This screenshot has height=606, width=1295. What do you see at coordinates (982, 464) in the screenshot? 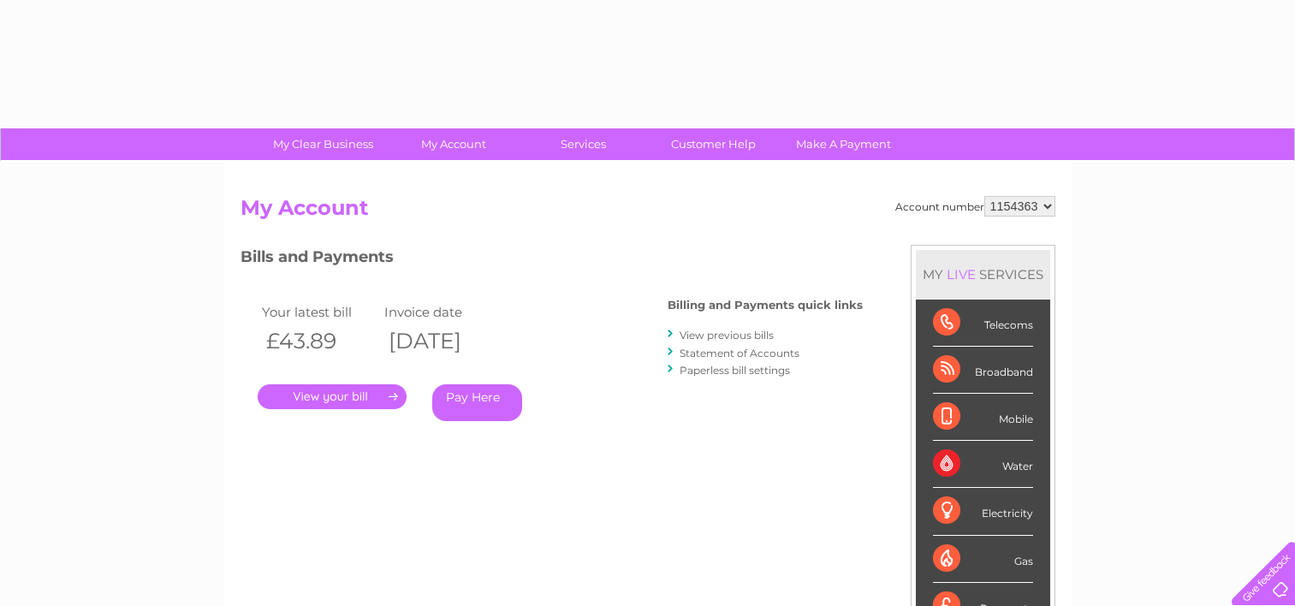
I see `div: Water` at bounding box center [982, 464].